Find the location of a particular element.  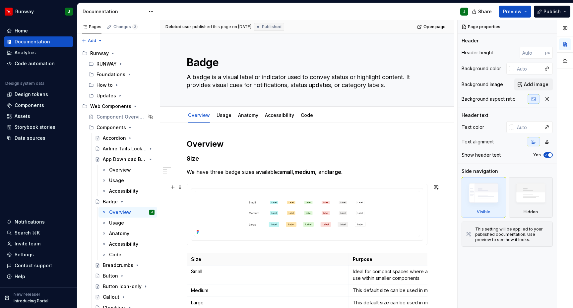

button: Add image is located at coordinates (533, 85).